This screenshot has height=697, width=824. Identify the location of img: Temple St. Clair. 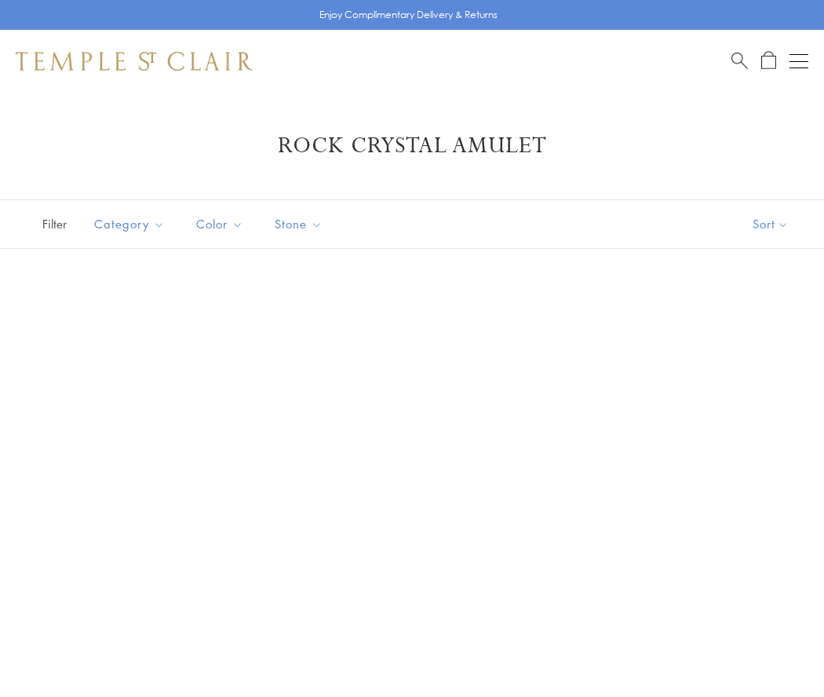
(134, 61).